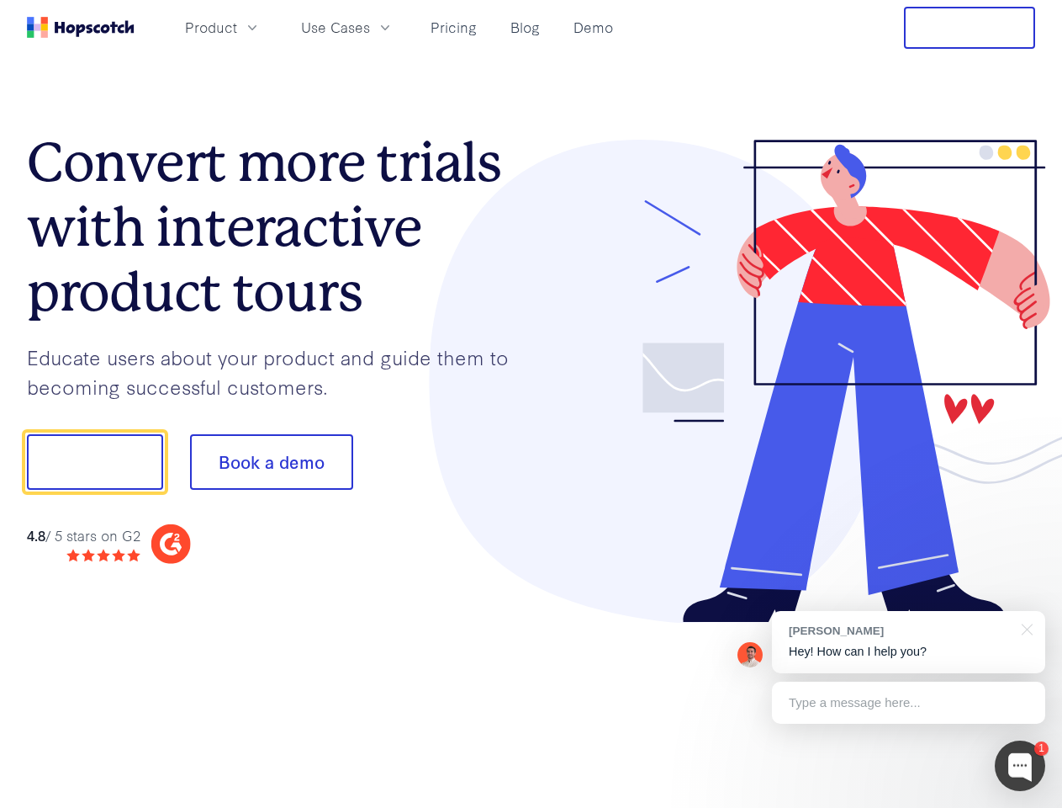 Image resolution: width=1062 pixels, height=808 pixels. What do you see at coordinates (970, 28) in the screenshot?
I see `button: Free Trial` at bounding box center [970, 28].